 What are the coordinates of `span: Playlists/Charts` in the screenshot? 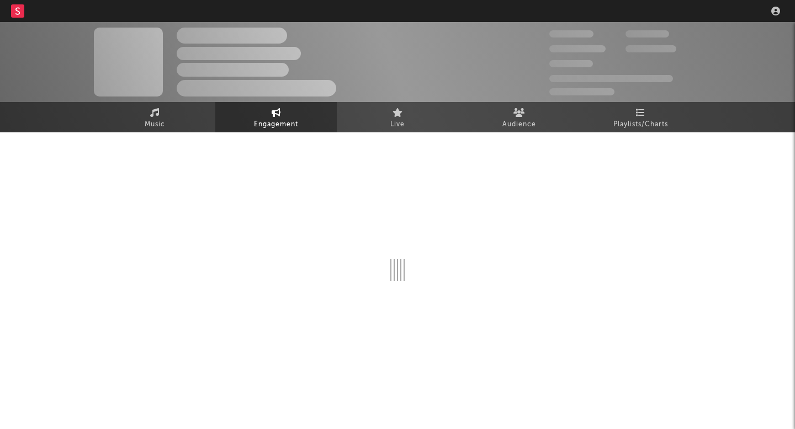 It's located at (640, 125).